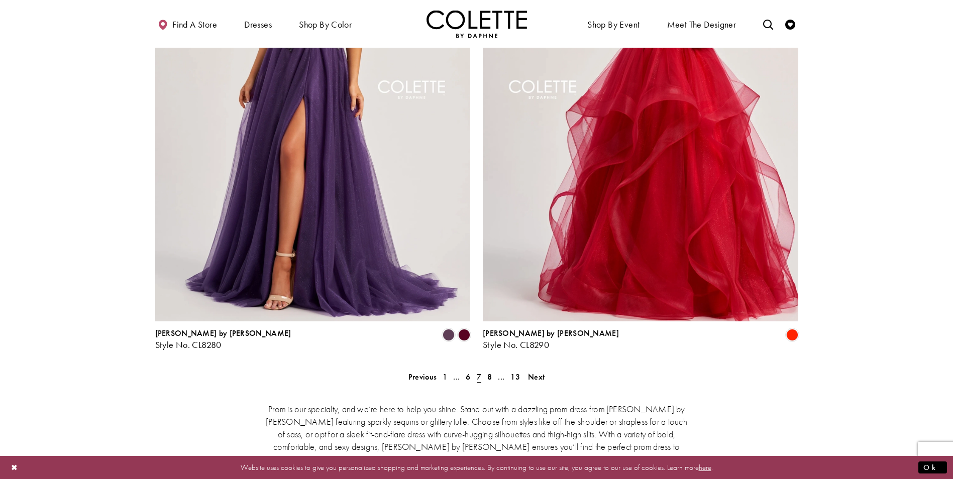 The image size is (953, 479). Describe the element at coordinates (516, 344) in the screenshot. I see `span: Style No. CL8290` at that location.